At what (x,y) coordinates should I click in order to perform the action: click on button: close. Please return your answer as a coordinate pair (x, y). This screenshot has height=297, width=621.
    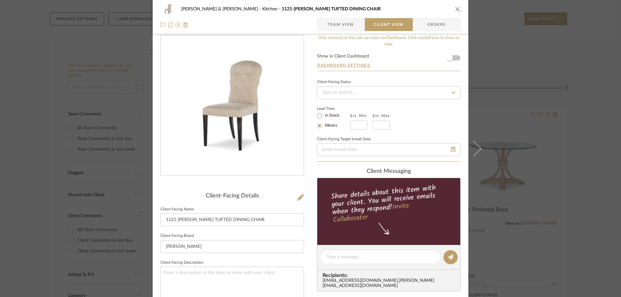
    Looking at the image, I should click on (458, 9).